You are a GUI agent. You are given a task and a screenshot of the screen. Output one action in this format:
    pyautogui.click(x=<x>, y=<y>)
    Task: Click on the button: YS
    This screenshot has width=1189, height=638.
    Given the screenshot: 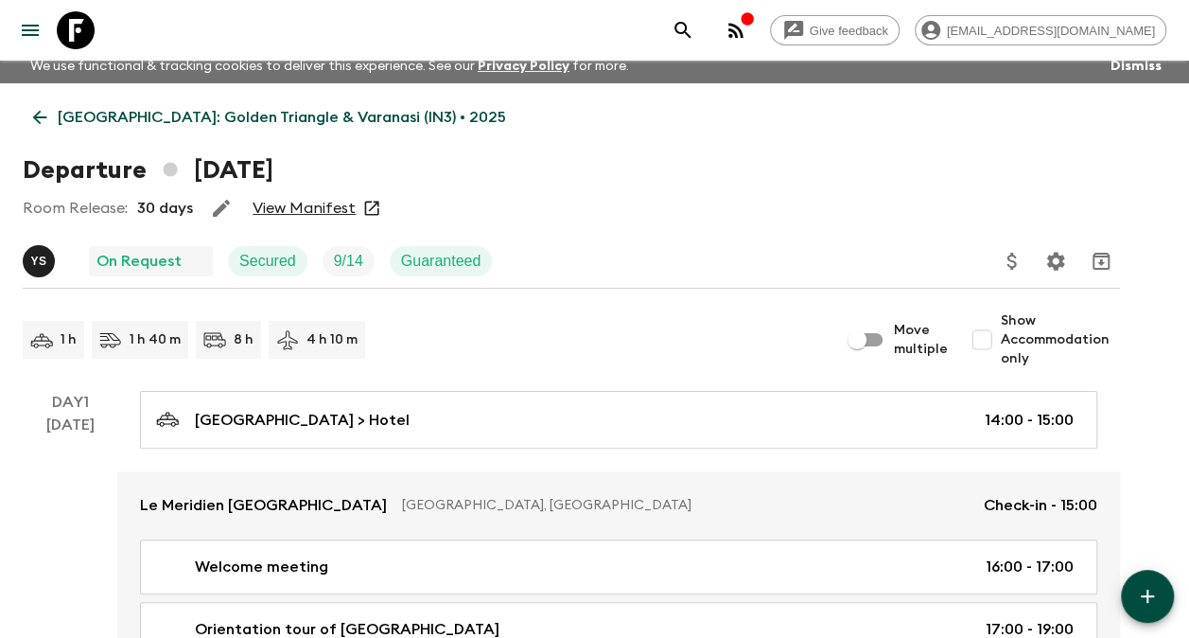 What is the action you would take?
    pyautogui.click(x=41, y=261)
    